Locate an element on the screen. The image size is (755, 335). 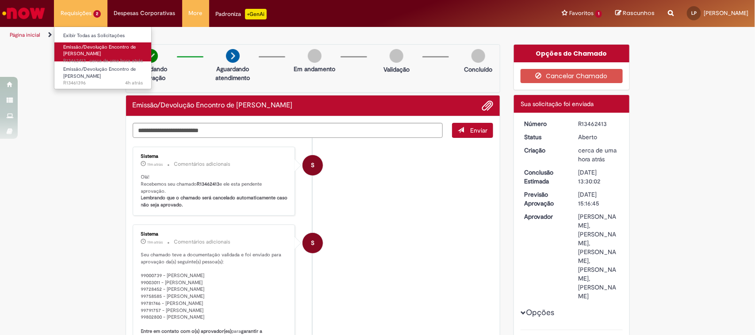
a: Aberto R13461396 : Emissão/Devolução Encontro de Contas Fornecedor is located at coordinates (103, 74).